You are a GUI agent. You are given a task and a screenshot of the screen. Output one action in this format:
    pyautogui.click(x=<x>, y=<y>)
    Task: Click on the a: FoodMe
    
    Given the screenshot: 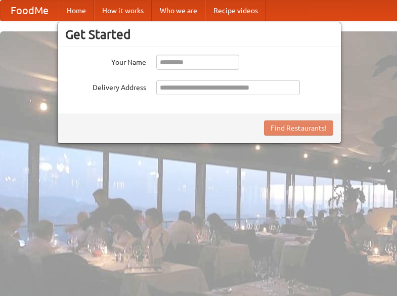 What is the action you would take?
    pyautogui.click(x=29, y=11)
    